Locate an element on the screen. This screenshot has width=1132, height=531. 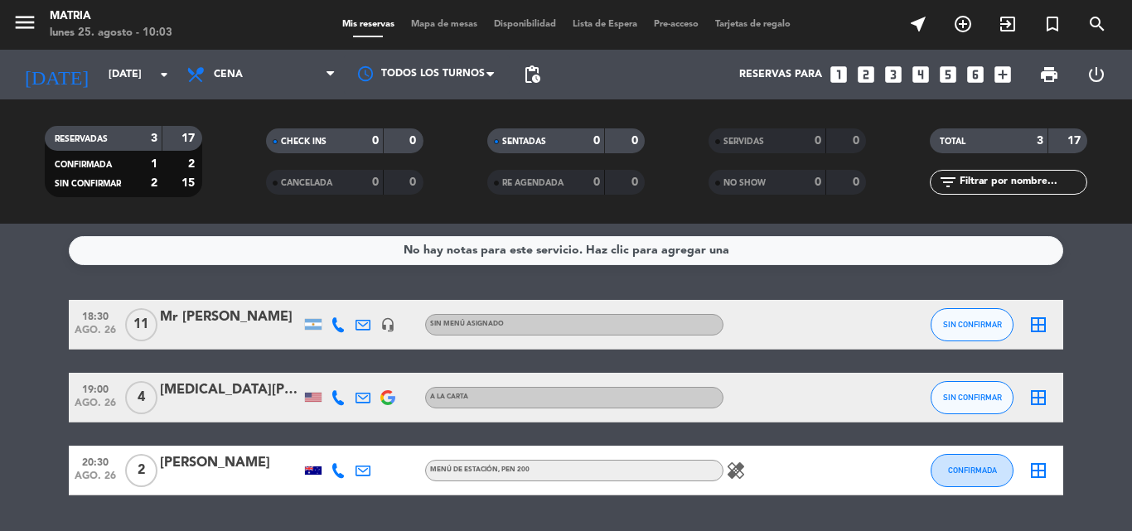
i: looks_two is located at coordinates (866, 75).